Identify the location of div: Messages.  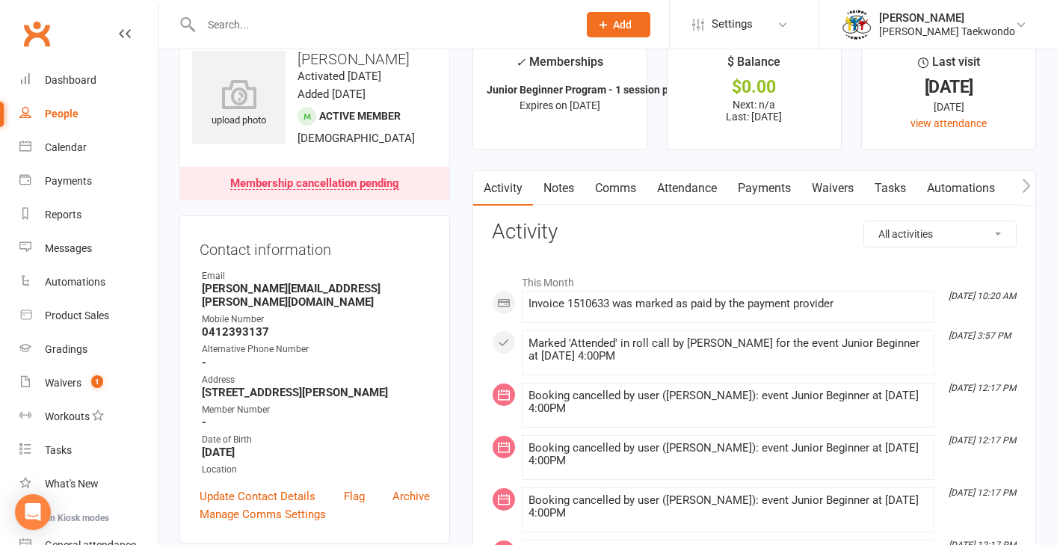
(68, 248).